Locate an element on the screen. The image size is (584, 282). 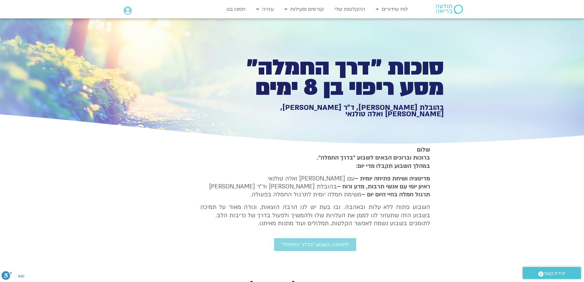
h1: סוכות ״דרך החמלה״ מסע ריפוי בן 8 ימים is located at coordinates (338, 78).